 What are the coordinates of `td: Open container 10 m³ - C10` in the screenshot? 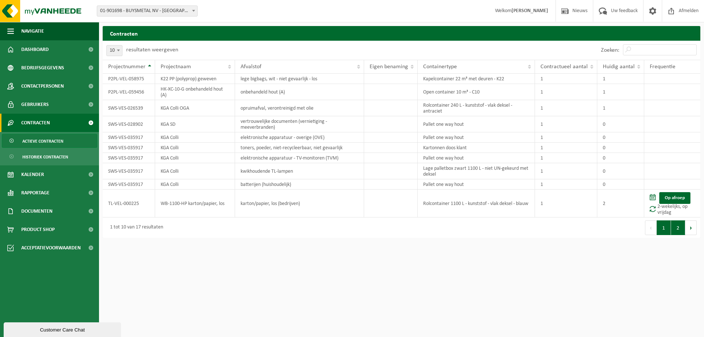 It's located at (476, 92).